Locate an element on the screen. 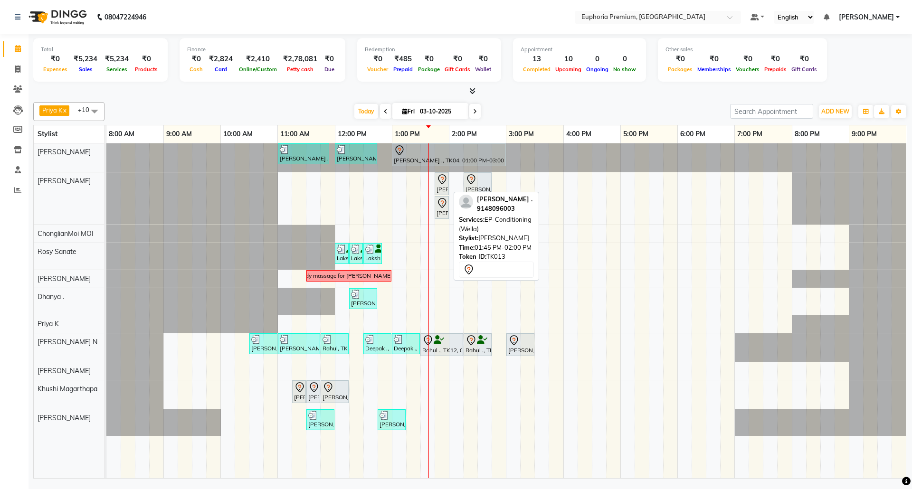 Image resolution: width=912 pixels, height=489 pixels. span: Voucher is located at coordinates (377, 69).